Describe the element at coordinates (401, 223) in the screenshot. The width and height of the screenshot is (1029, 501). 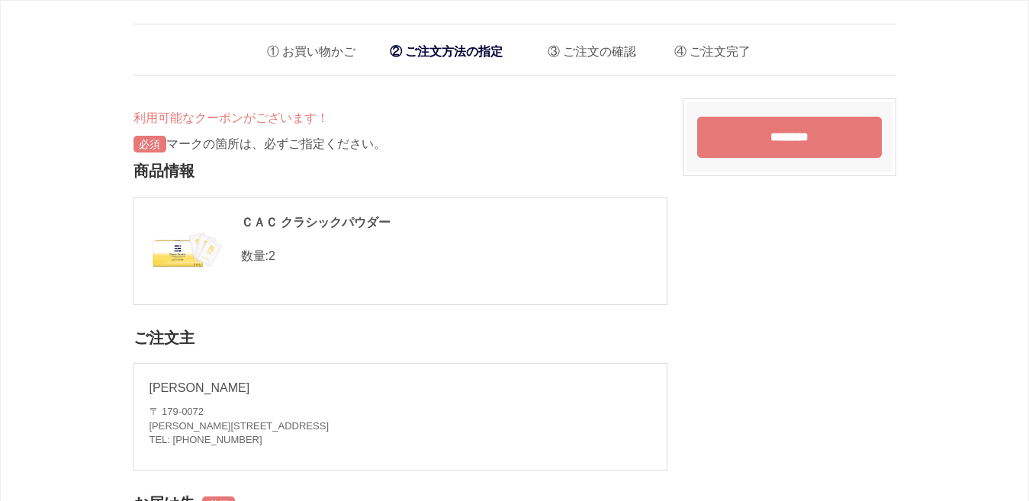
I see `div: ＣＡＣ クラシックパウダー` at that location.